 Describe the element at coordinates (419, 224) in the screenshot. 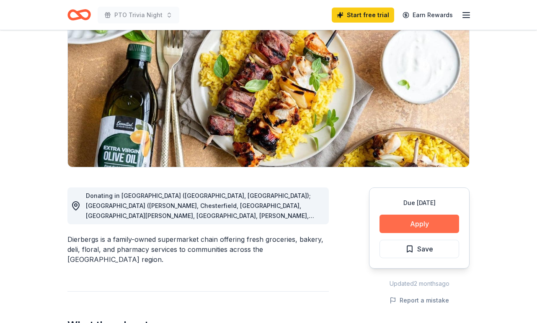

I see `button: Apply` at that location.